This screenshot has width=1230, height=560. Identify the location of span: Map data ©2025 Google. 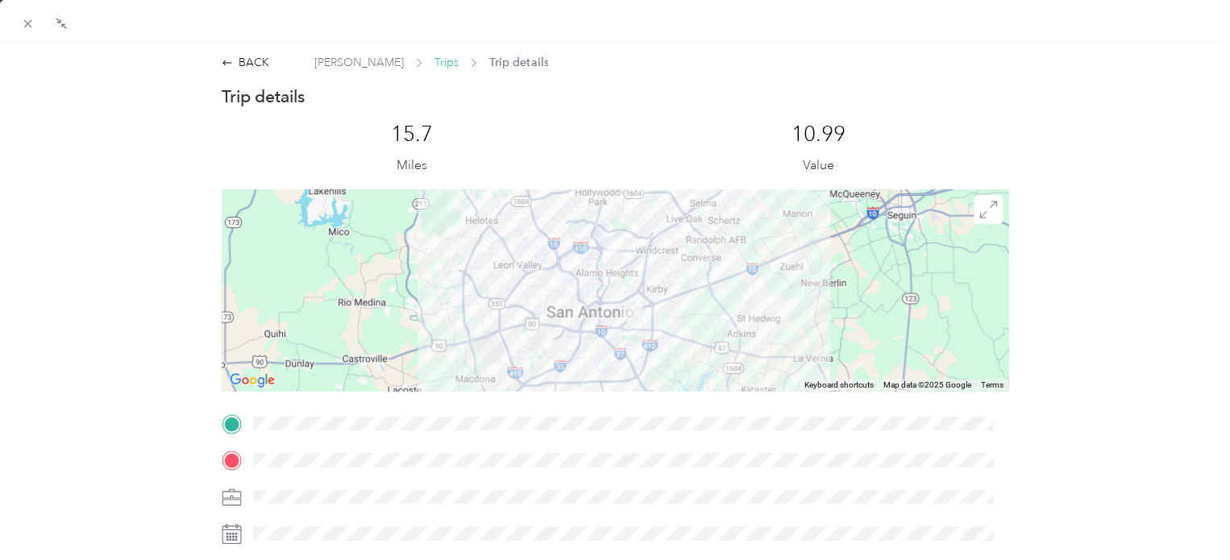
(927, 385).